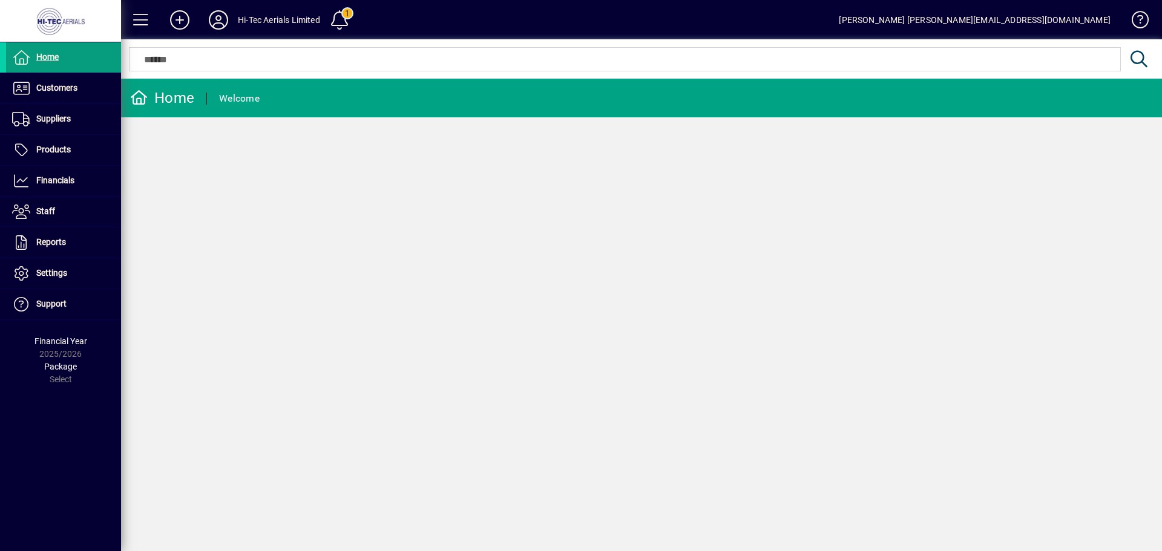 This screenshot has height=551, width=1162. What do you see at coordinates (64, 274) in the screenshot?
I see `a: Settings` at bounding box center [64, 274].